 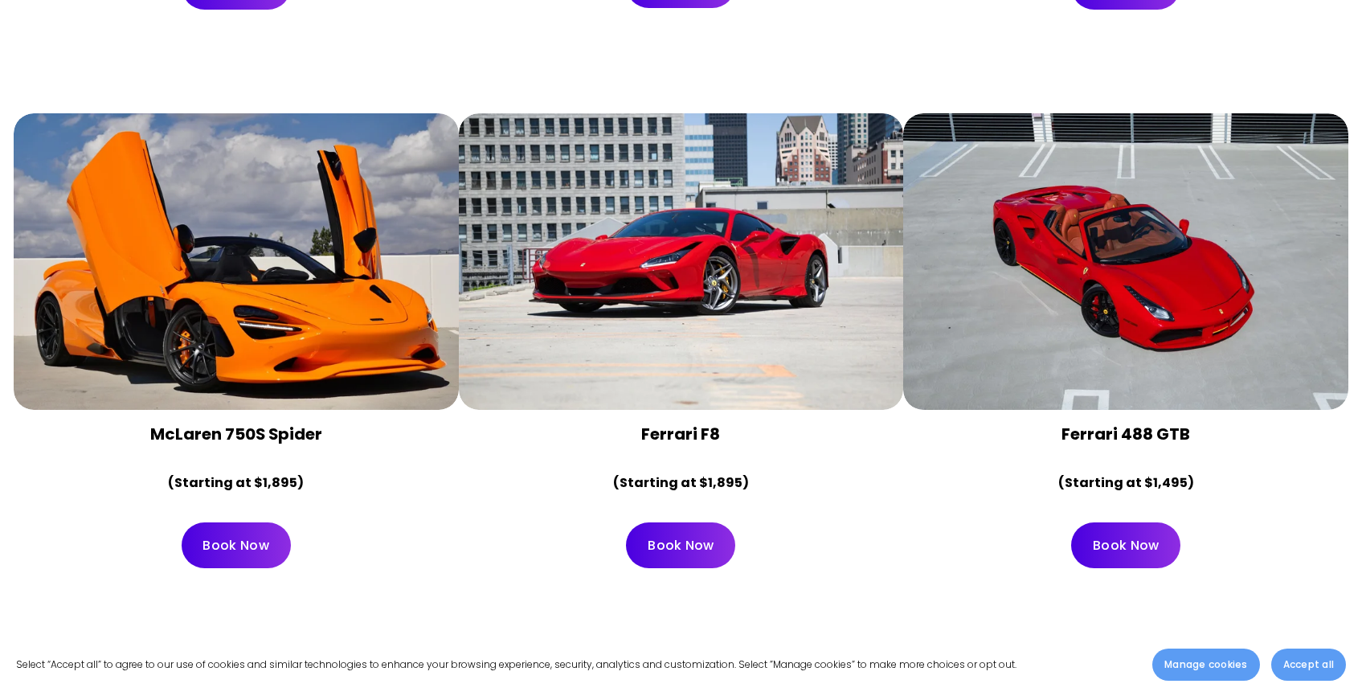 What do you see at coordinates (1126, 434) in the screenshot?
I see `strong: Ferrari 488 GTB` at bounding box center [1126, 434].